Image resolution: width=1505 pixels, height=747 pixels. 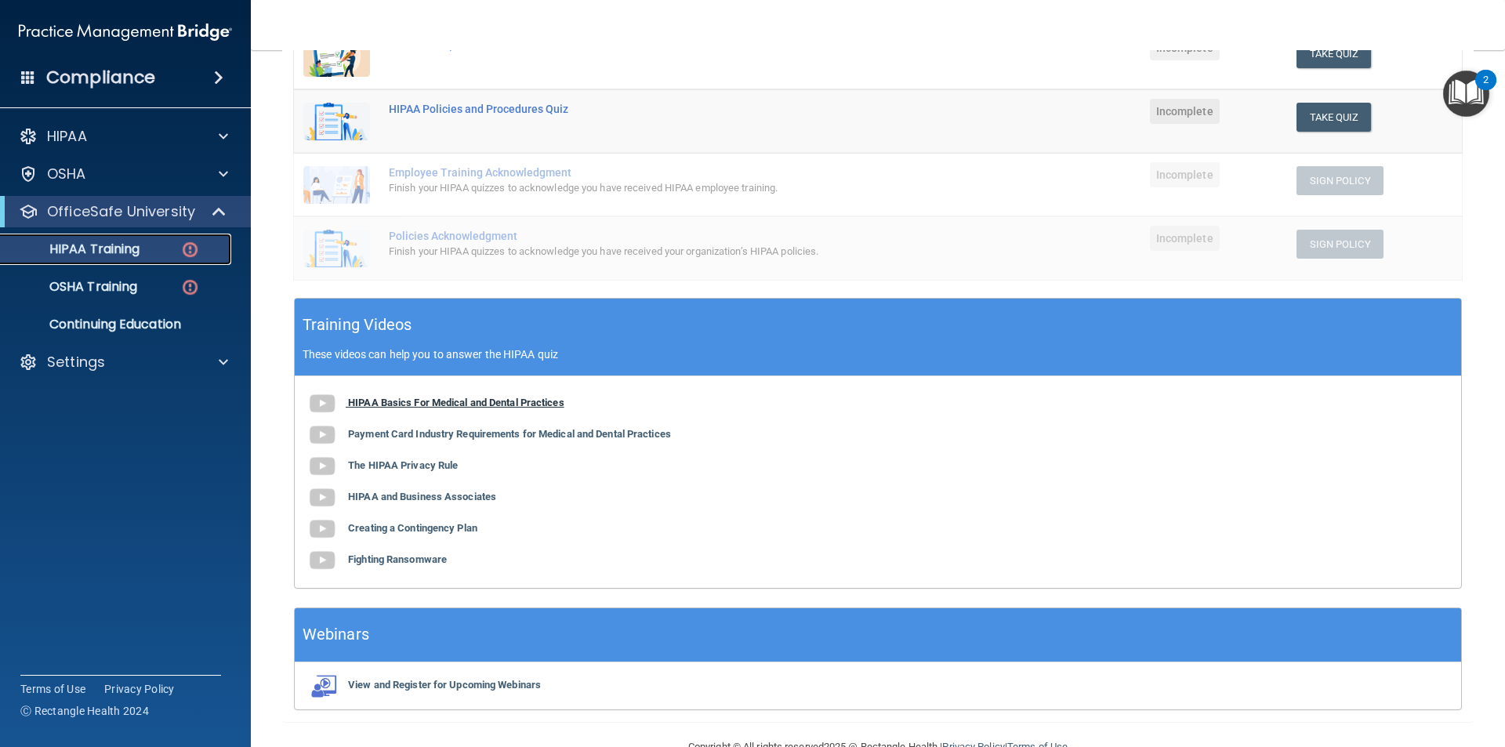 I want to click on p: HIPAA Training, so click(x=74, y=249).